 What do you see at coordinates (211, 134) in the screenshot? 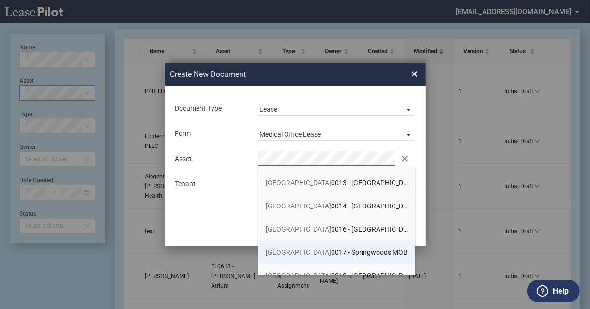
I see `div: Form` at bounding box center [211, 134].